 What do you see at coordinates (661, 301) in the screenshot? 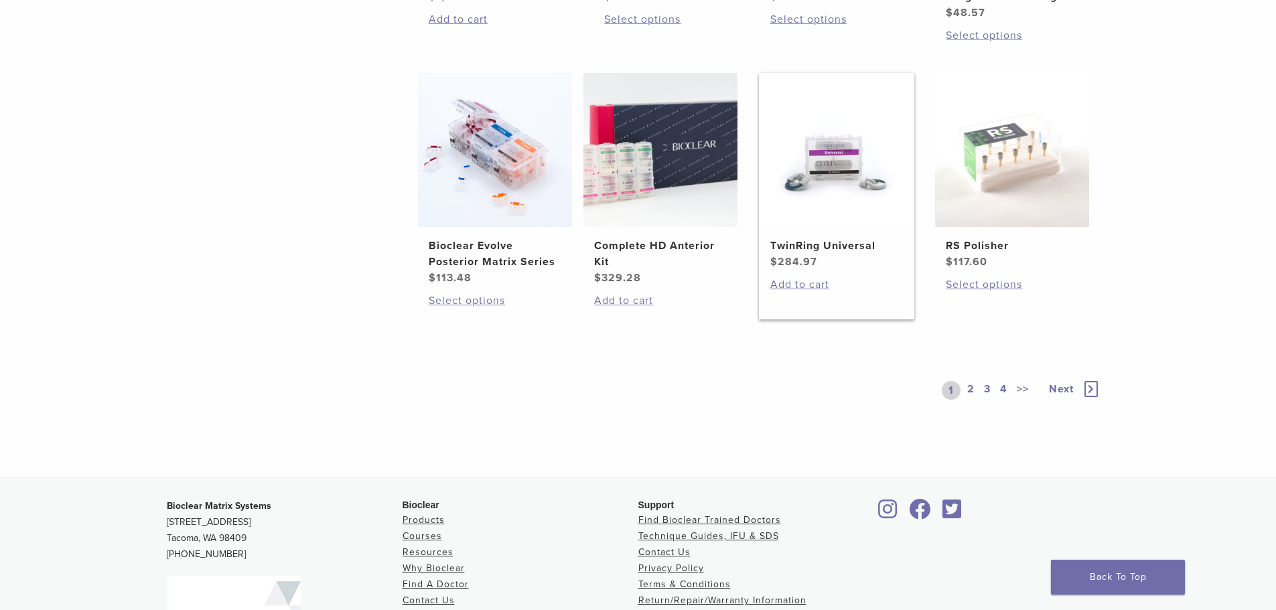
I see `a: Add to cart: “Complete HD Anterior Kit”` at bounding box center [661, 301].